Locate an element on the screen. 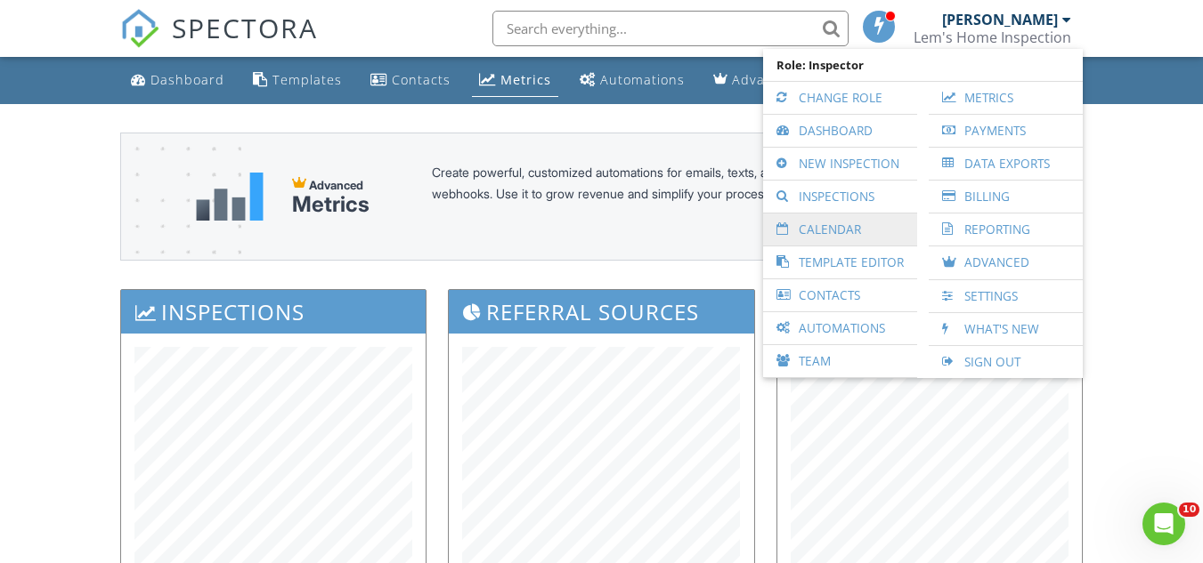  img: metrics-aadfce2e17a16c02574e7fc40e4d6b8174baaf19895a402c862ea781aae8ef5b.svg is located at coordinates (230, 197).